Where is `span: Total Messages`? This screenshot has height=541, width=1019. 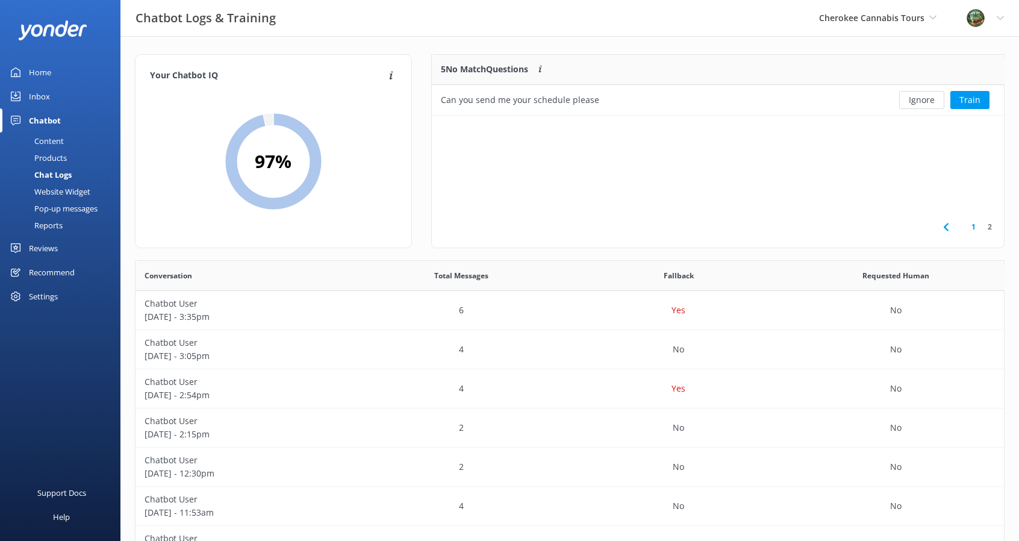 span: Total Messages is located at coordinates (461, 275).